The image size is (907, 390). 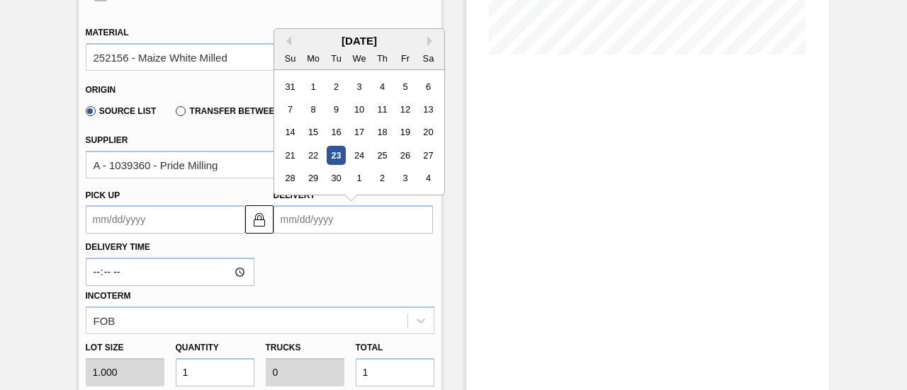 What do you see at coordinates (170, 247) in the screenshot?
I see `label: Delivery Time` at bounding box center [170, 247].